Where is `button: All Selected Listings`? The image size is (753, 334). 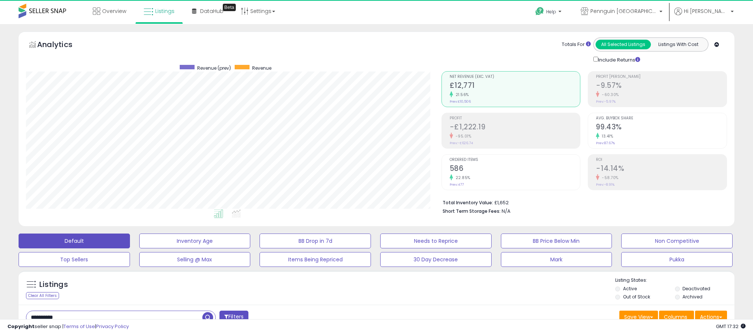
button: All Selected Listings is located at coordinates (623, 45).